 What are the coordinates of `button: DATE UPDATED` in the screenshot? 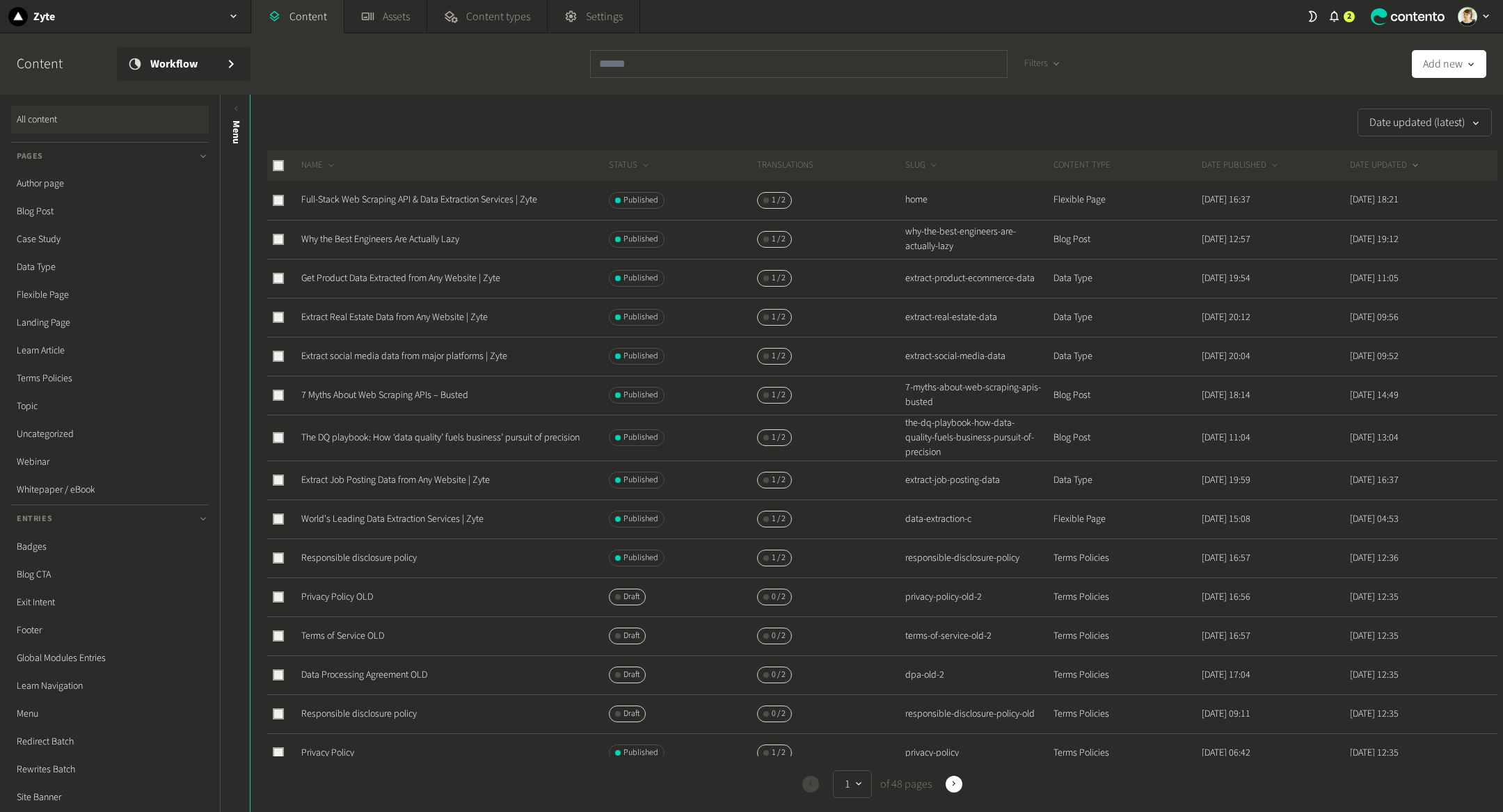 It's located at (1385, 166).